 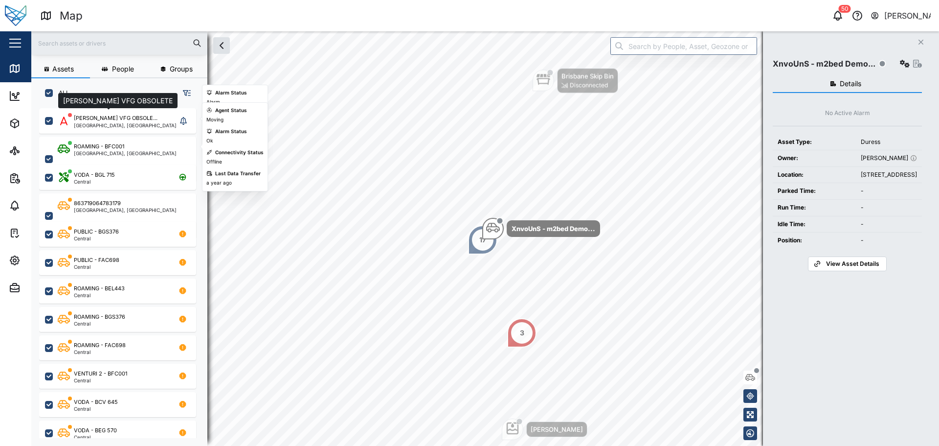 What do you see at coordinates (814, 142) in the screenshot?
I see `div: Asset Type:` at bounding box center [814, 142].